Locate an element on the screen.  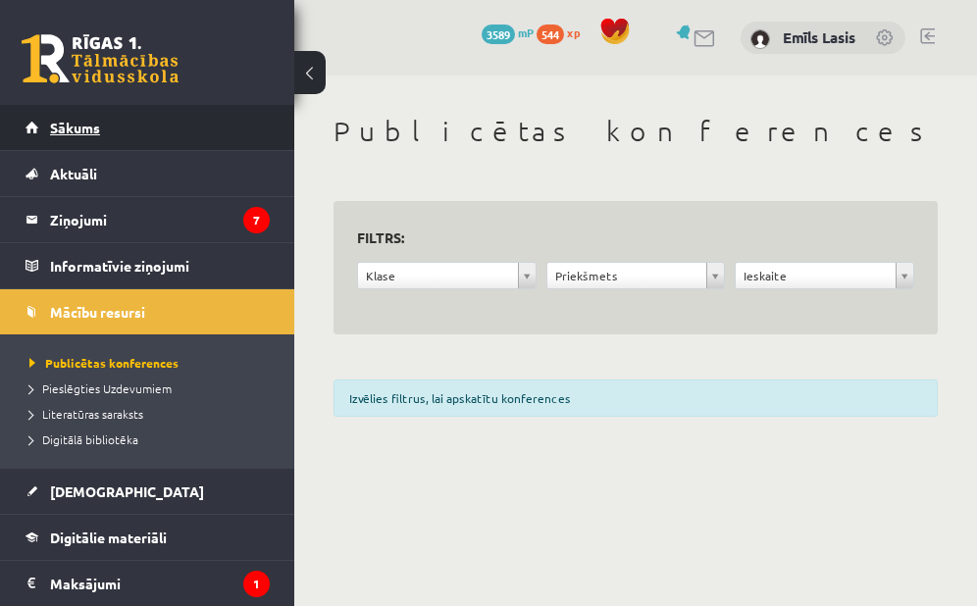
h1: Publicētas konferences is located at coordinates (635, 131).